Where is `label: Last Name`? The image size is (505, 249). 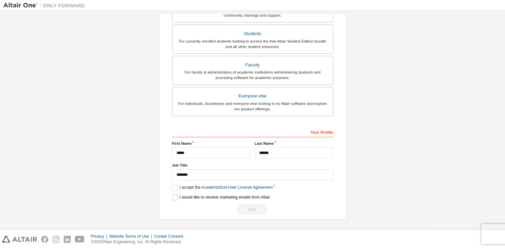
label: Last Name is located at coordinates (294, 143).